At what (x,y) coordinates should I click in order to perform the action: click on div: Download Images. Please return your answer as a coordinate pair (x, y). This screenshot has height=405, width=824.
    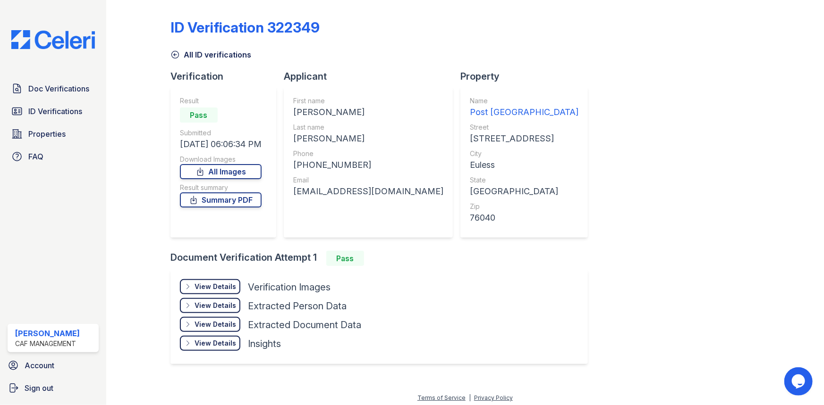
    Looking at the image, I should click on (220, 160).